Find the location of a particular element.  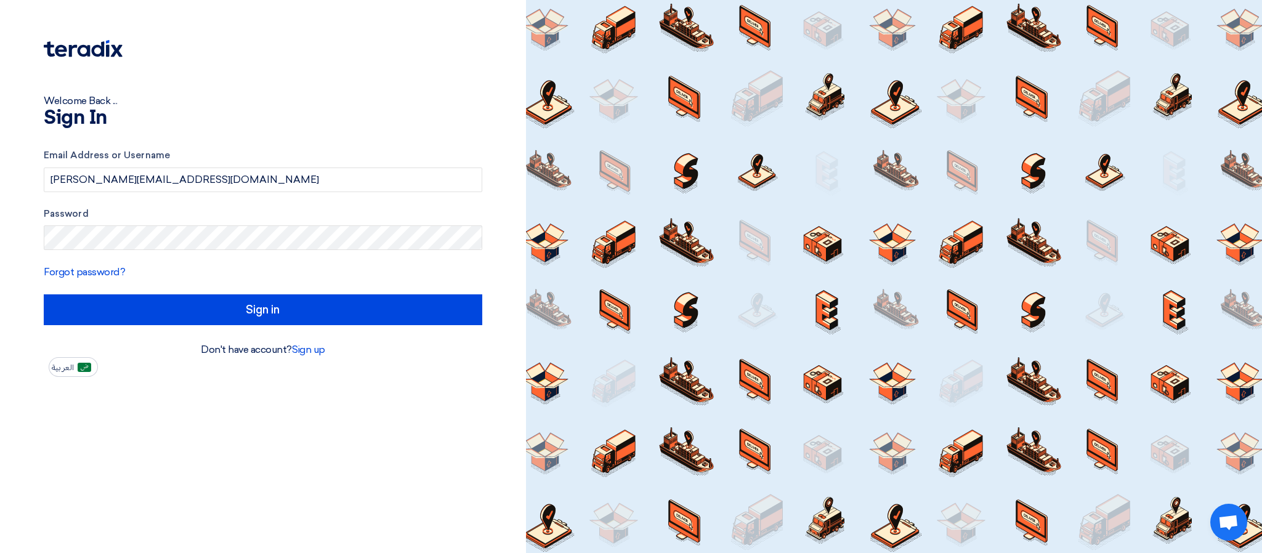

img: Teradix logo is located at coordinates (83, 49).